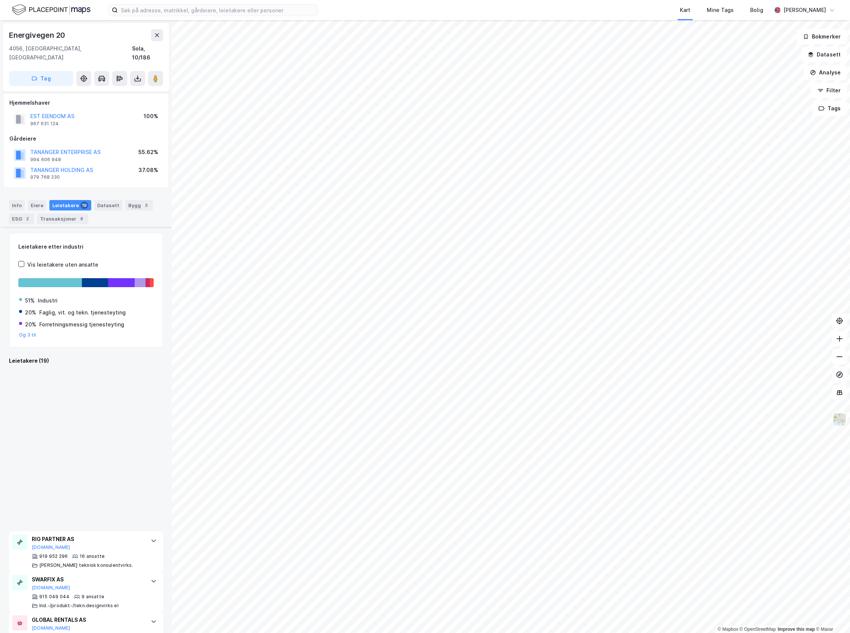 This screenshot has width=850, height=633. I want to click on div: Kontrollprogram for chat, so click(831, 615).